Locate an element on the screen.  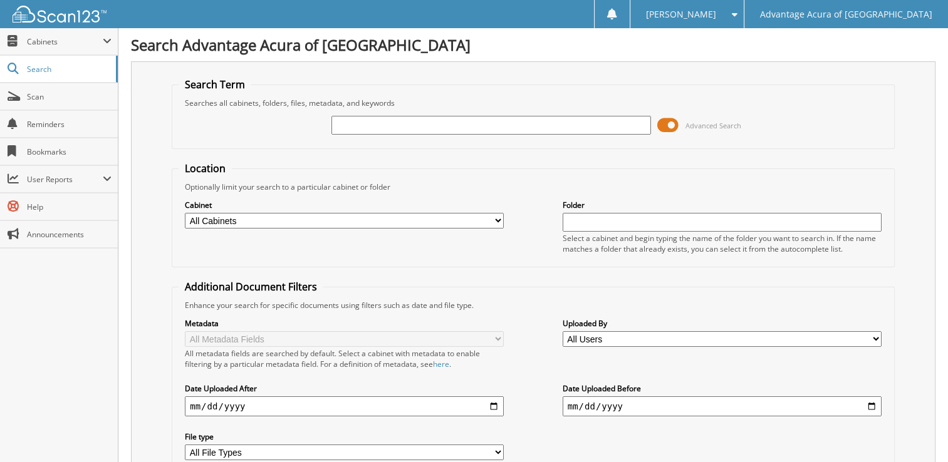
span: Advanced Search is located at coordinates (713, 125).